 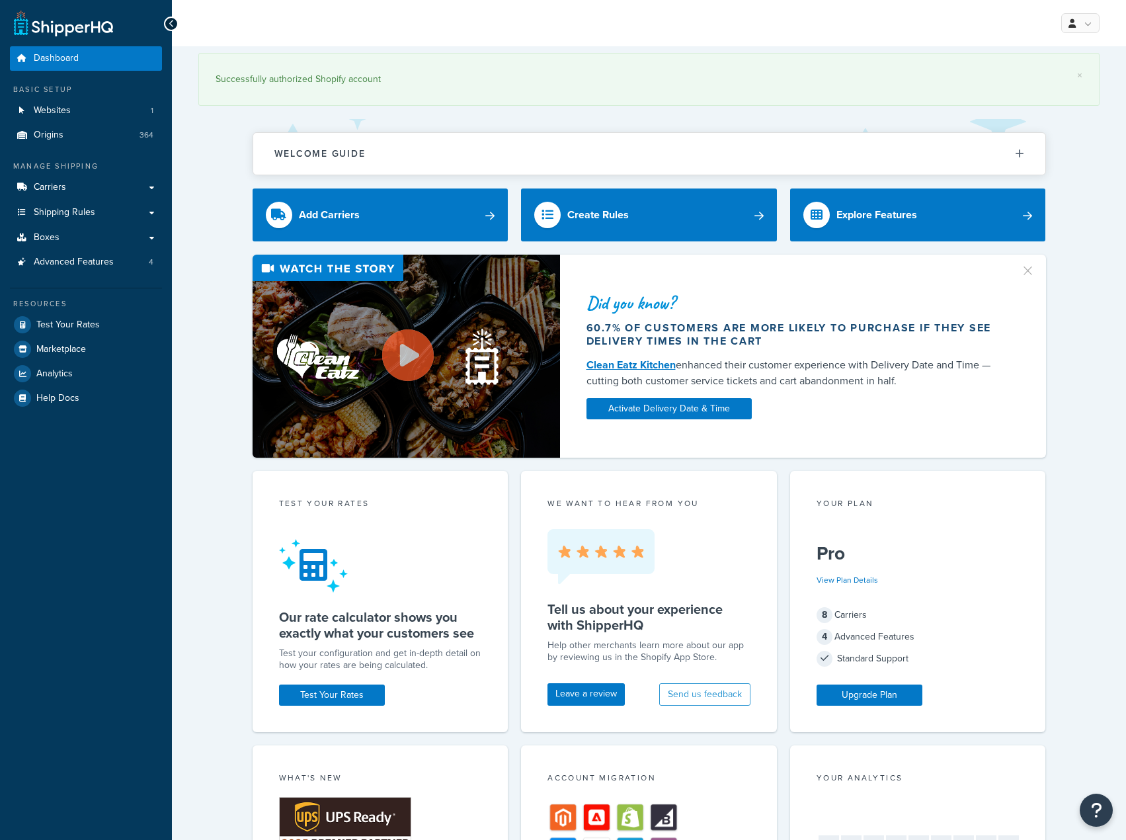 What do you see at coordinates (86, 303) in the screenshot?
I see `div: Resources` at bounding box center [86, 303].